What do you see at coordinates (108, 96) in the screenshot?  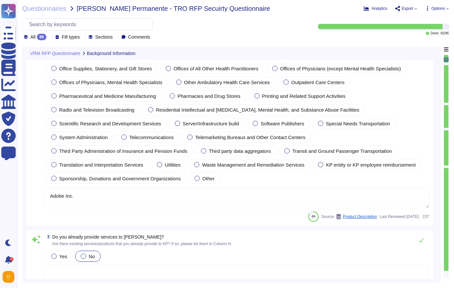 I see `span: Pharmaceutical and Medicine Manufacturing` at bounding box center [108, 96].